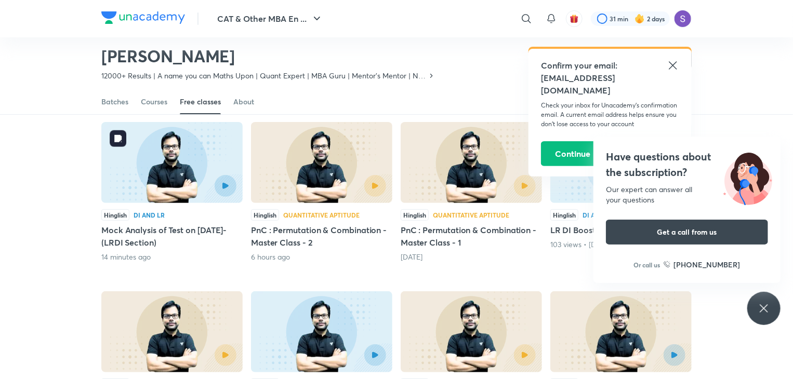 The width and height of the screenshot is (793, 379). Describe the element at coordinates (471, 192) in the screenshot. I see `div: PnC : Permutation & Combination - Master Class - 1` at that location.